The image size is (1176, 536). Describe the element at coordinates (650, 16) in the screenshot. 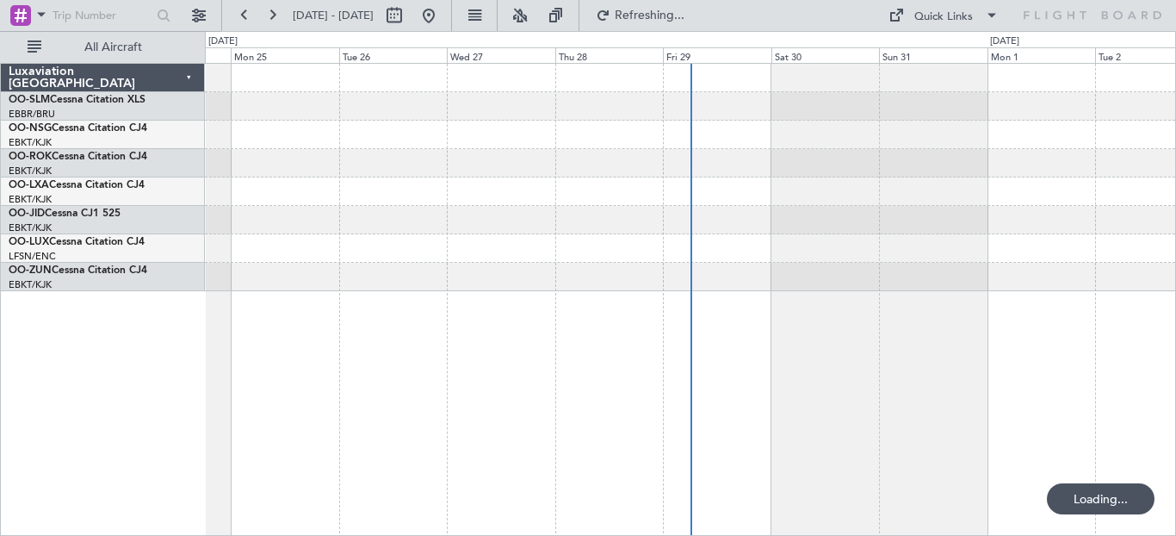

I see `span: Refreshing...` at that location.